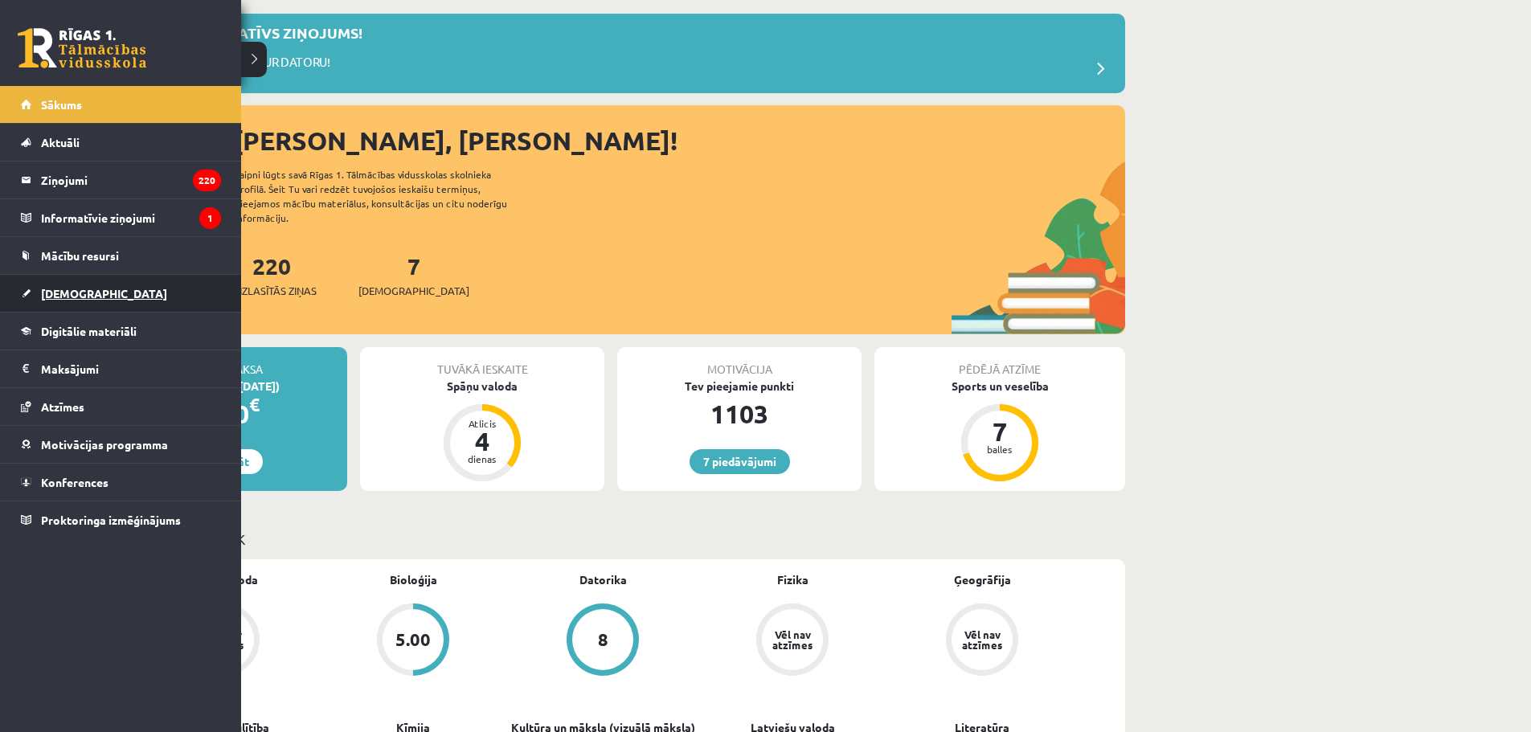  What do you see at coordinates (121, 256) in the screenshot?
I see `a: Mācību resursi` at bounding box center [121, 256].